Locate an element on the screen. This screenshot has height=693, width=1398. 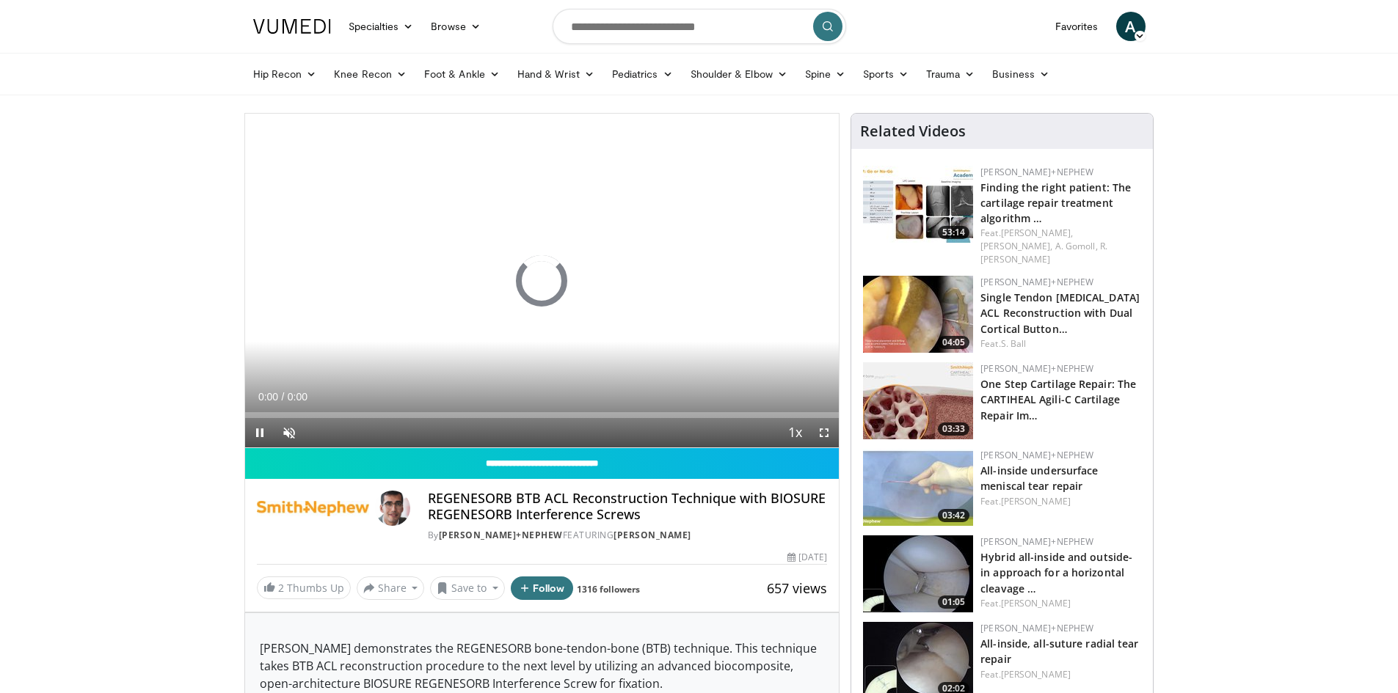
a: Foot & Ankle is located at coordinates (462, 74).